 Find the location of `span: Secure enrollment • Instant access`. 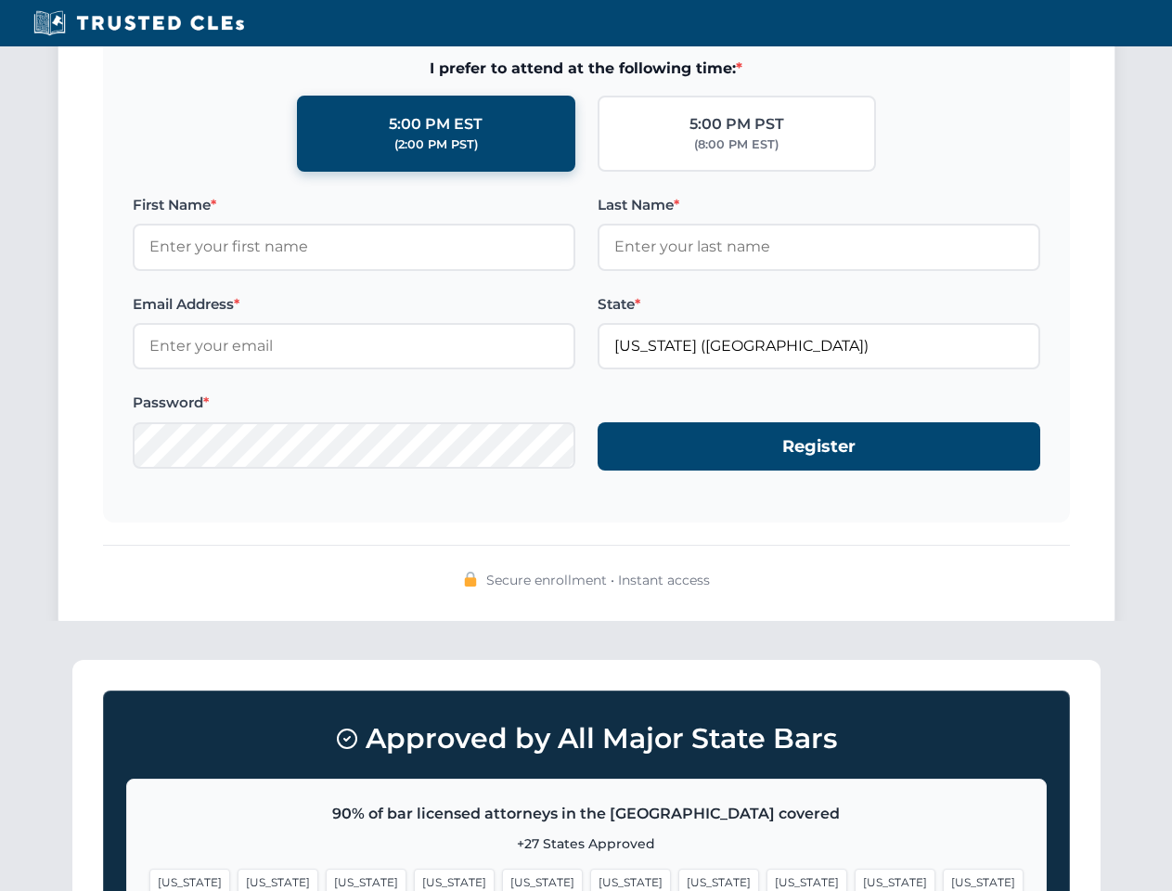

span: Secure enrollment • Instant access is located at coordinates (598, 580).